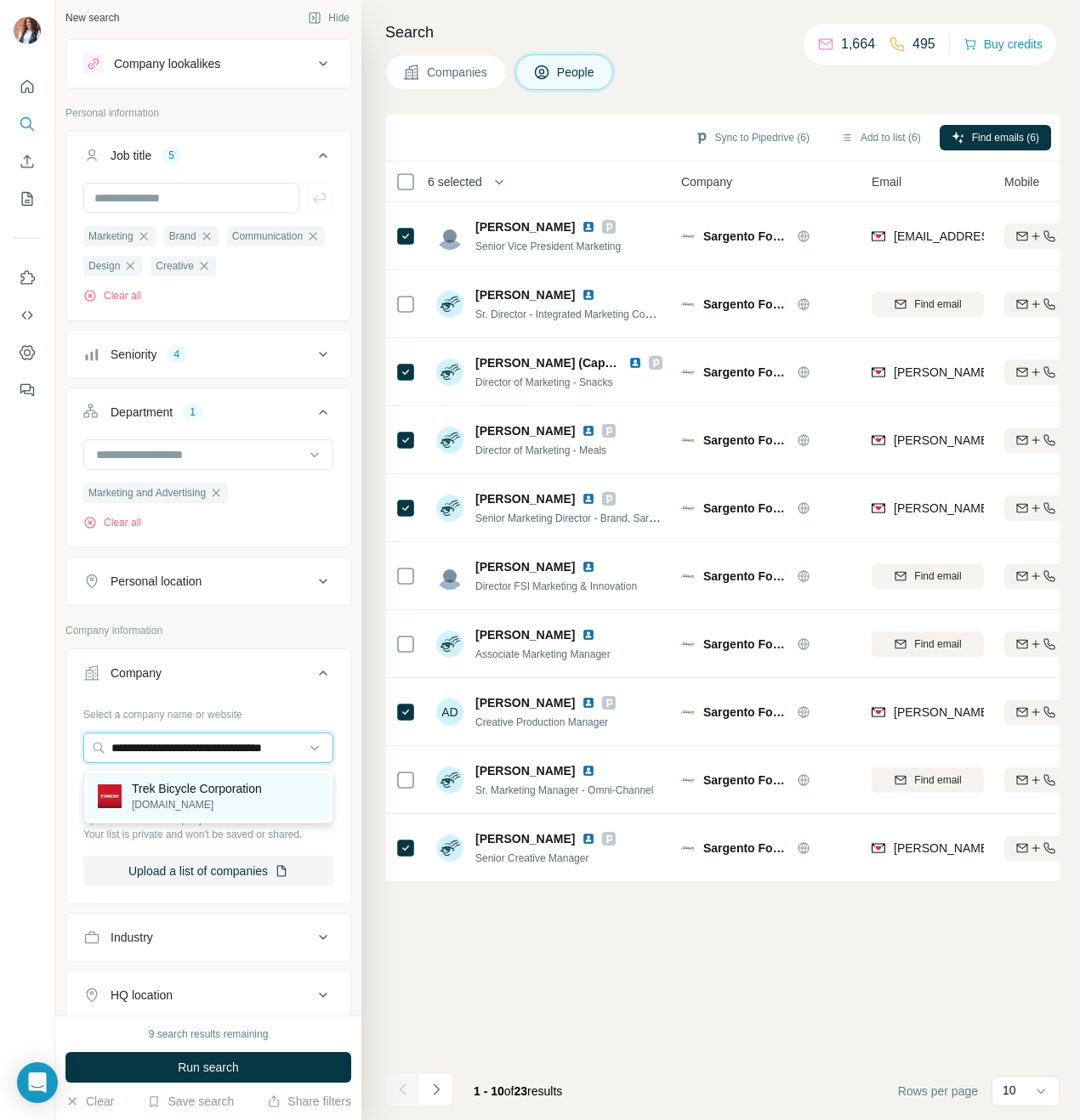  What do you see at coordinates (994, 138) in the screenshot?
I see `button: Find emails (6)` at bounding box center [994, 138].